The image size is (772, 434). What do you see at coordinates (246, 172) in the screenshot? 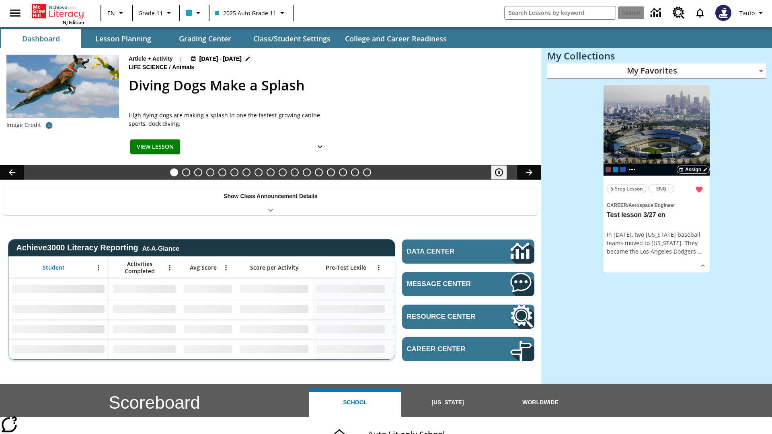
I see `button: Slide 7 Solar Power to the People` at bounding box center [246, 172].